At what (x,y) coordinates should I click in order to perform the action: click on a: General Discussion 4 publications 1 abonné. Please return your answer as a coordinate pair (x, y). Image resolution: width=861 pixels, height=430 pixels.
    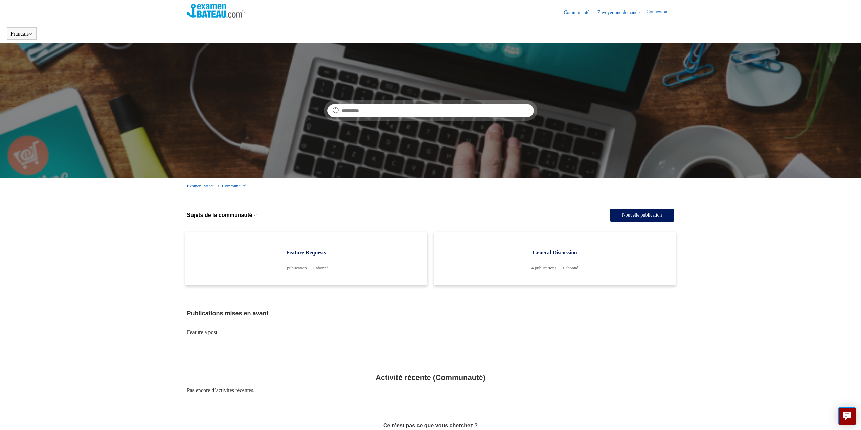
    Looking at the image, I should click on (555, 258).